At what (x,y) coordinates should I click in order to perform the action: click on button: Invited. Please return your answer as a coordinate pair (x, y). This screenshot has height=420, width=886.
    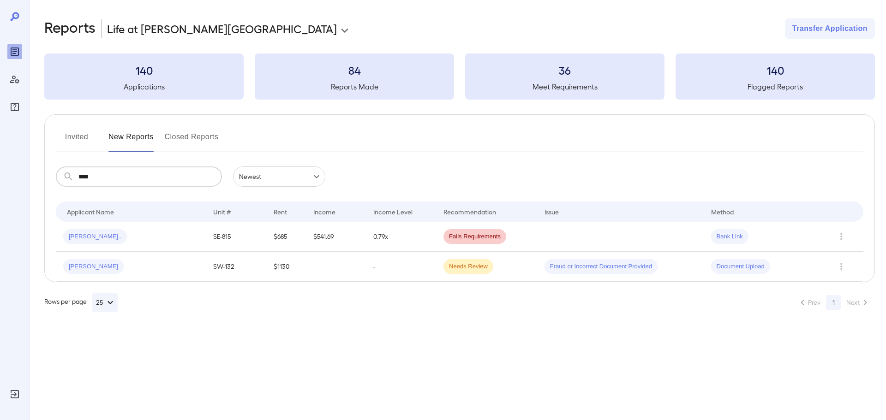
    Looking at the image, I should click on (77, 141).